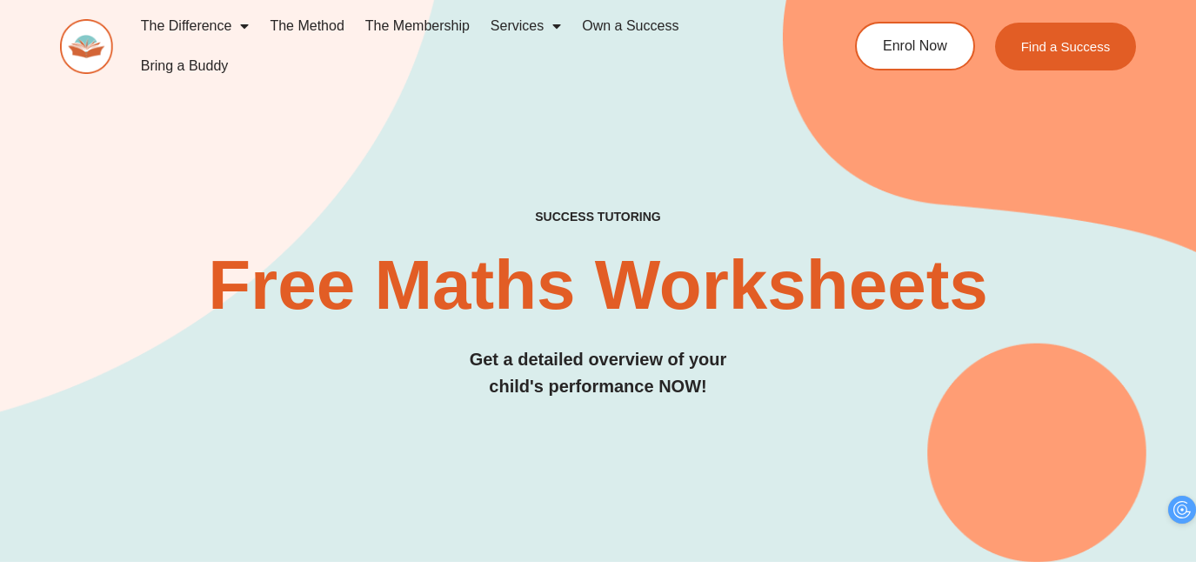 Image resolution: width=1196 pixels, height=588 pixels. Describe the element at coordinates (915, 46) in the screenshot. I see `span: Enrol Now` at that location.